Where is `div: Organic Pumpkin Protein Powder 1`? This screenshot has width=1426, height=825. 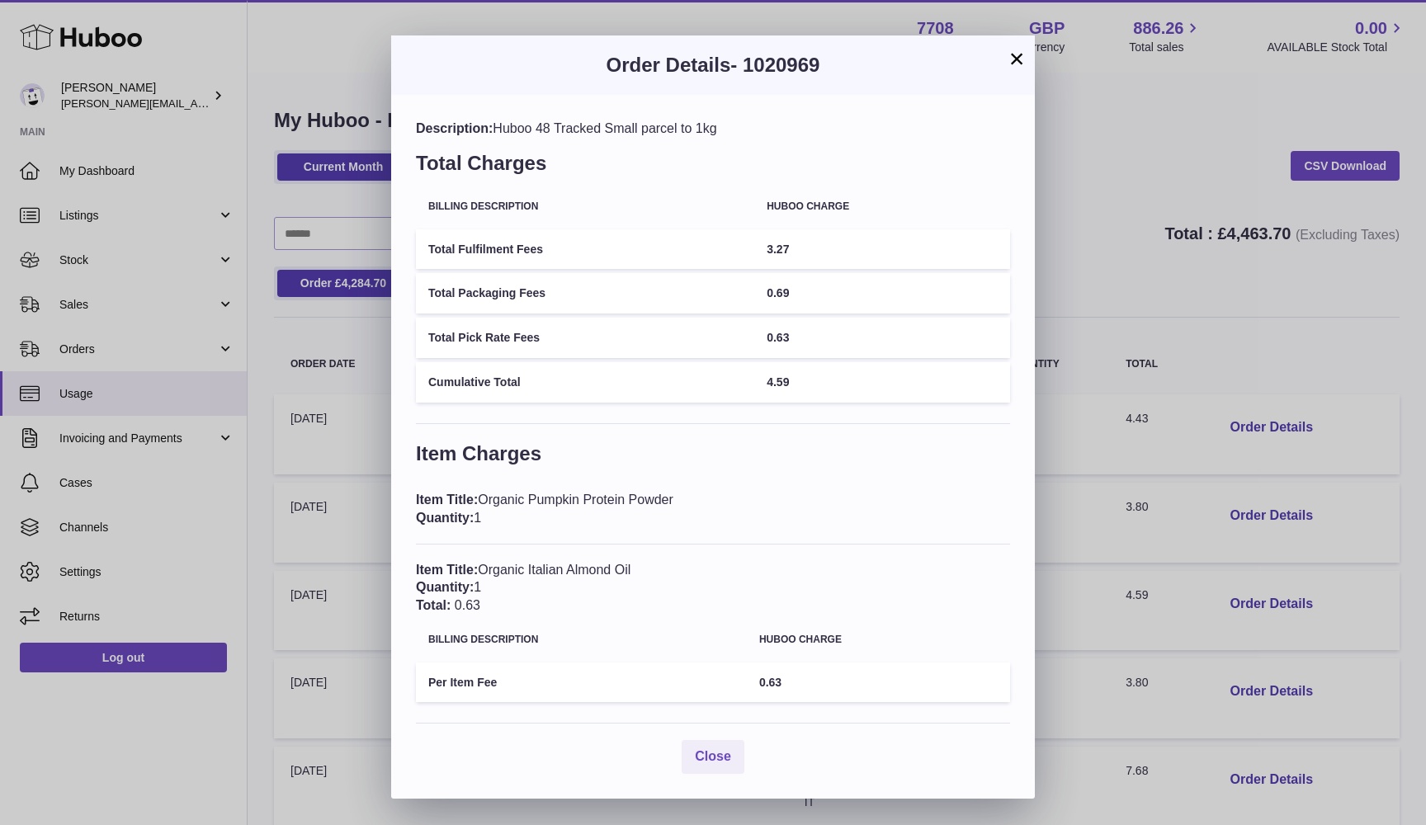 div: Organic Pumpkin Protein Powder 1 is located at coordinates (713, 508).